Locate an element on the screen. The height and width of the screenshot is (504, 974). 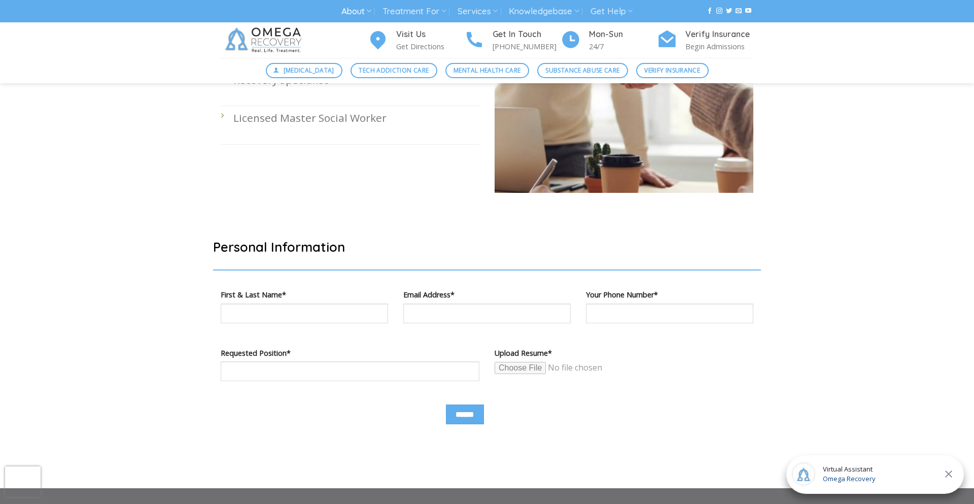
p: Get Directions is located at coordinates (430, 46).